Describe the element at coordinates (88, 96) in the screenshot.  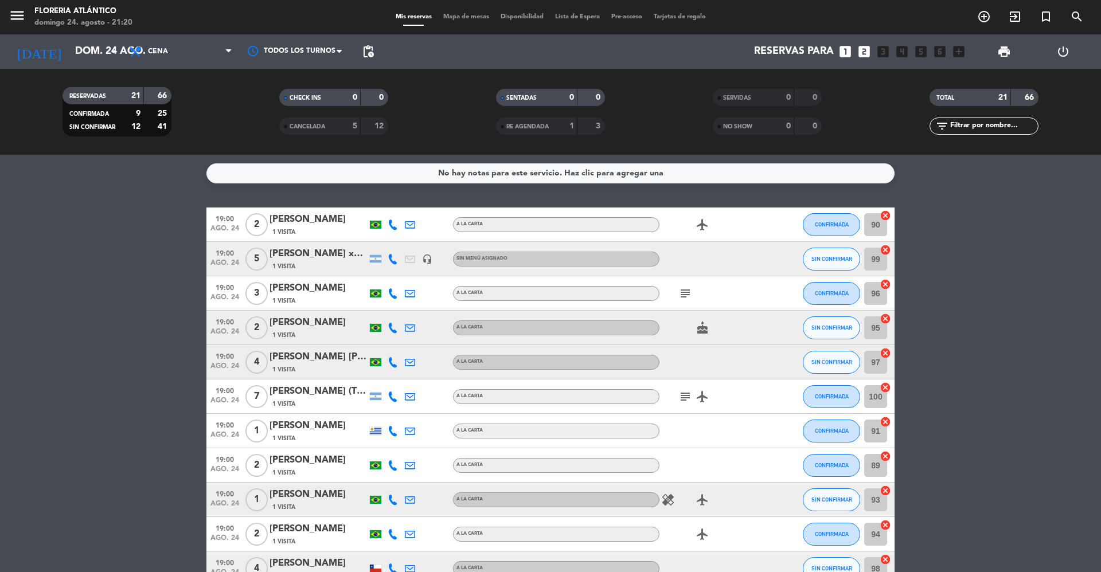
I see `span: RESERVADAS` at that location.